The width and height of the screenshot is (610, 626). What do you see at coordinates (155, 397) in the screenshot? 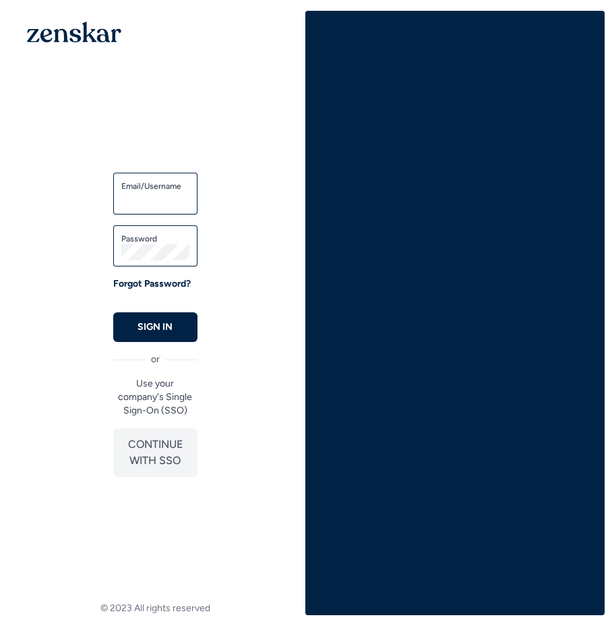
I see `p: Use your company's Single Sign-On (SSO)` at bounding box center [155, 397].